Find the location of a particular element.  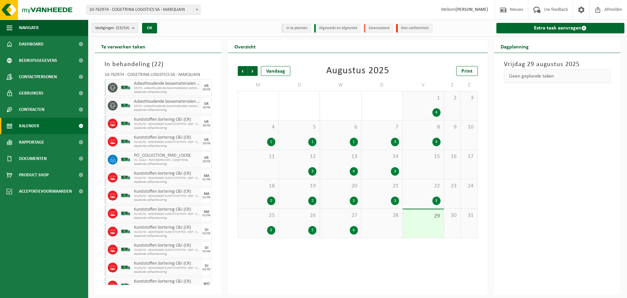

div: WO is located at coordinates (206, 283).